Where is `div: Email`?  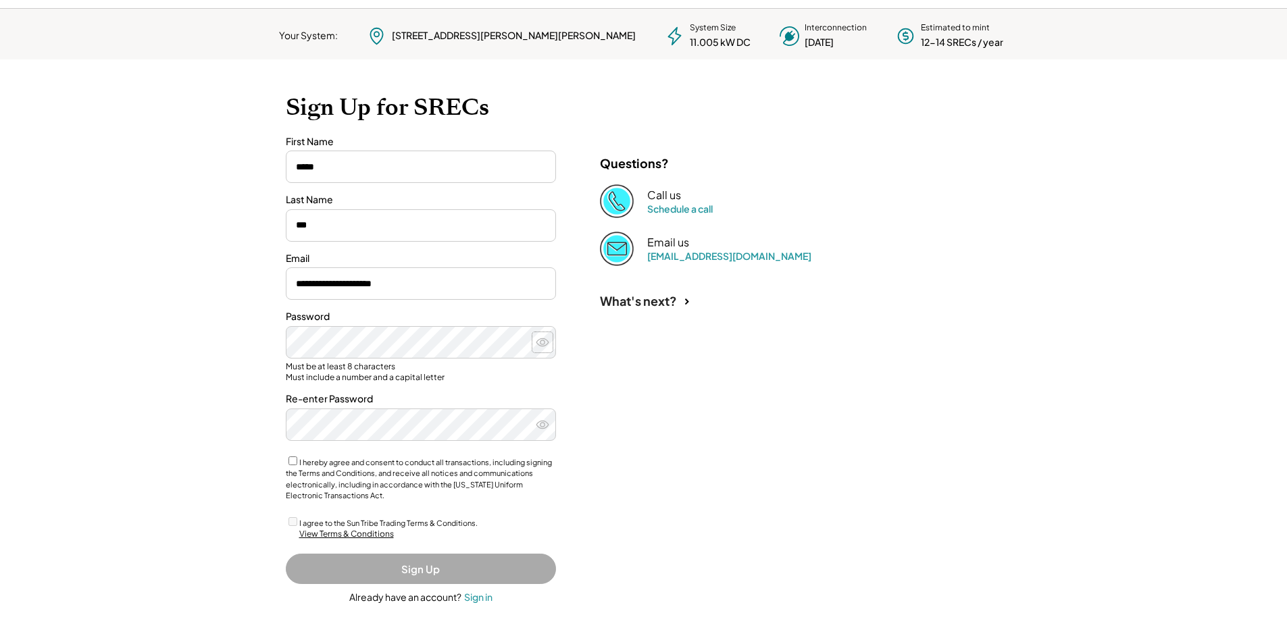 div: Email is located at coordinates (421, 259).